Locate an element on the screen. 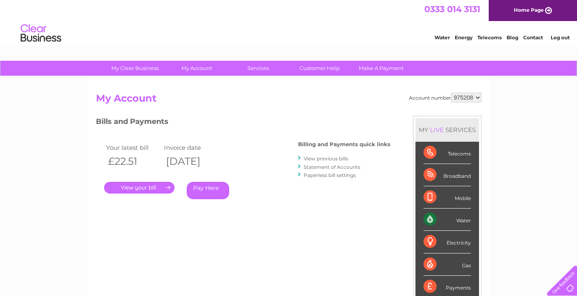  div: Broadband is located at coordinates (447, 175).